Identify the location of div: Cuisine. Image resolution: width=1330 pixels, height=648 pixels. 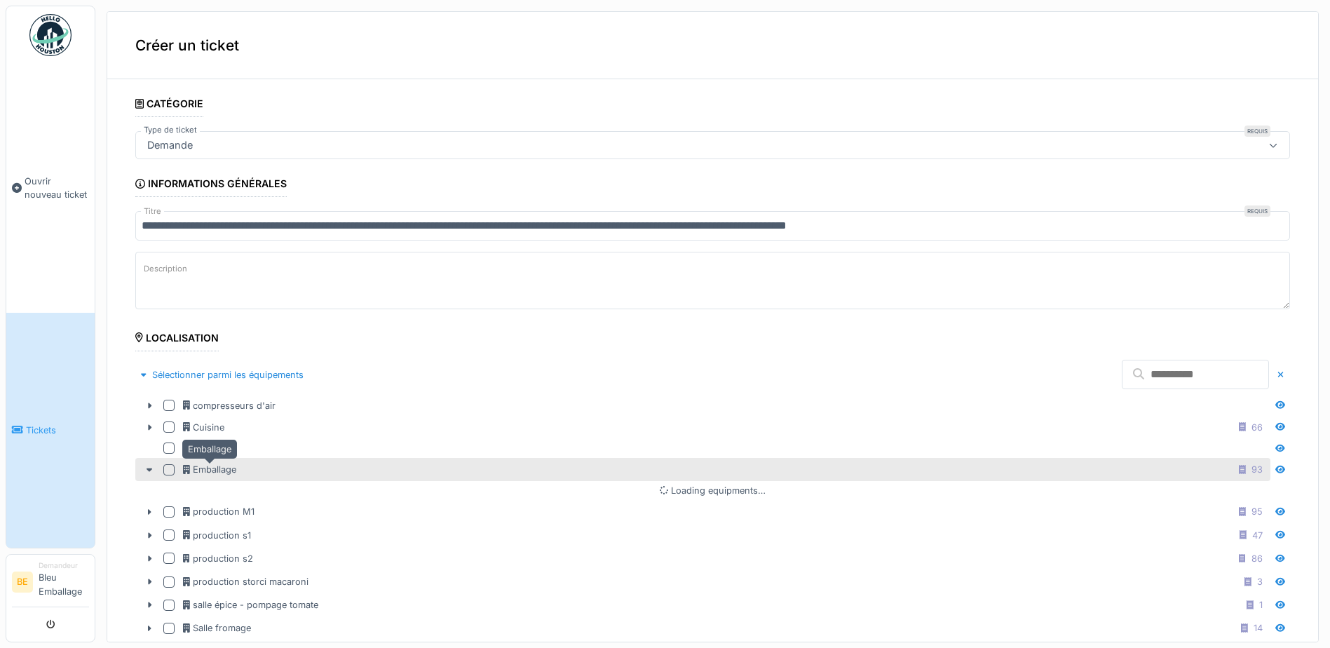
(203, 427).